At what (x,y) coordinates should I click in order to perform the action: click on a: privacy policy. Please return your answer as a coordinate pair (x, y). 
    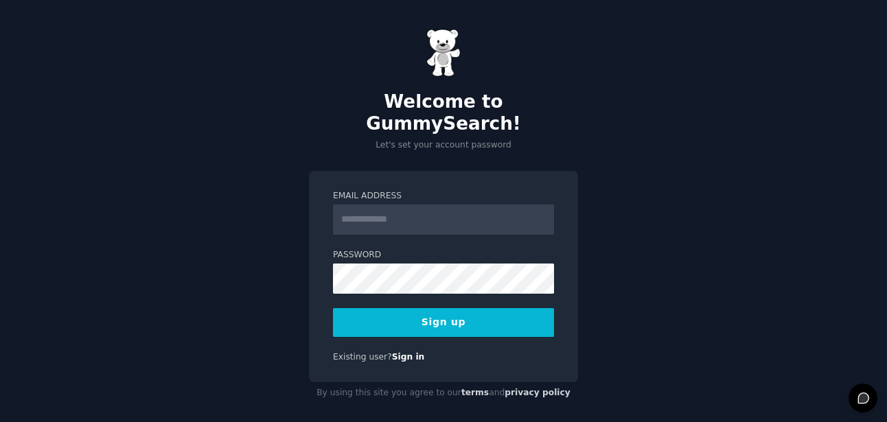
    Looking at the image, I should click on (537, 393).